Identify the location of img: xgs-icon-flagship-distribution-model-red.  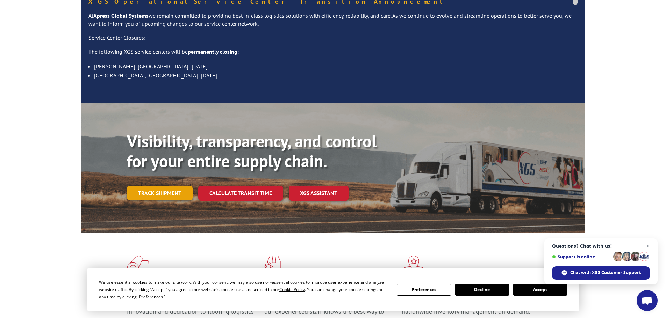
(413, 265).